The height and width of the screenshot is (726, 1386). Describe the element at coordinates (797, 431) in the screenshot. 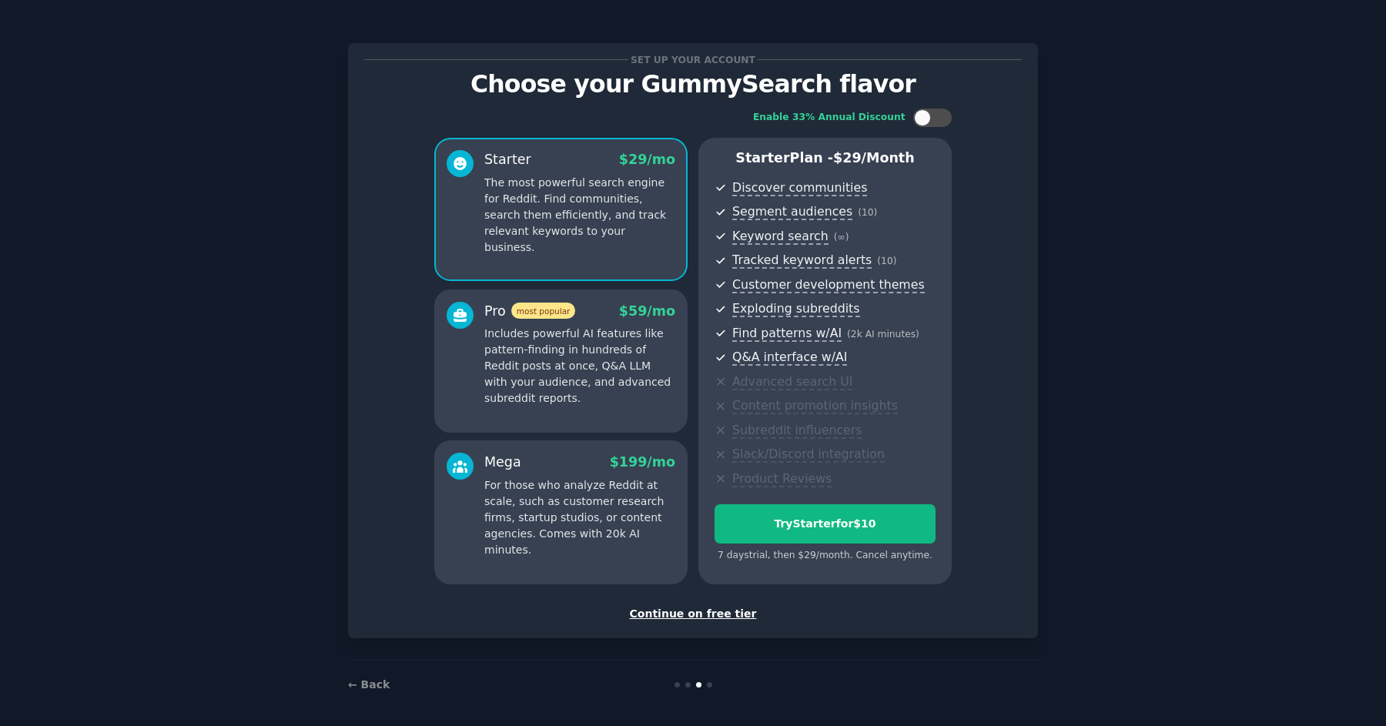

I see `span: Subreddit influencers` at that location.